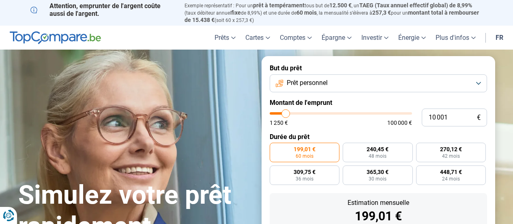 The width and height of the screenshot is (513, 224). I want to click on div: Estimation mensuelle, so click(378, 202).